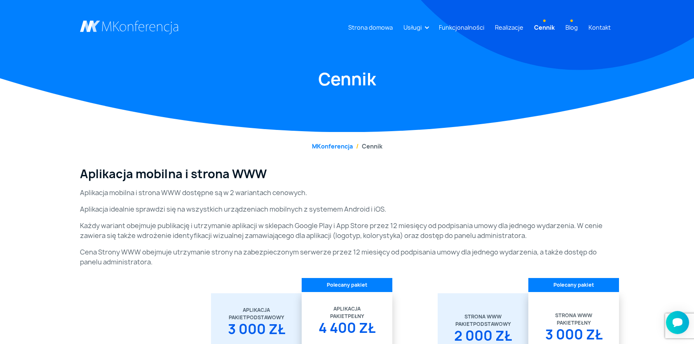  I want to click on a: MKonferencja, so click(332, 146).